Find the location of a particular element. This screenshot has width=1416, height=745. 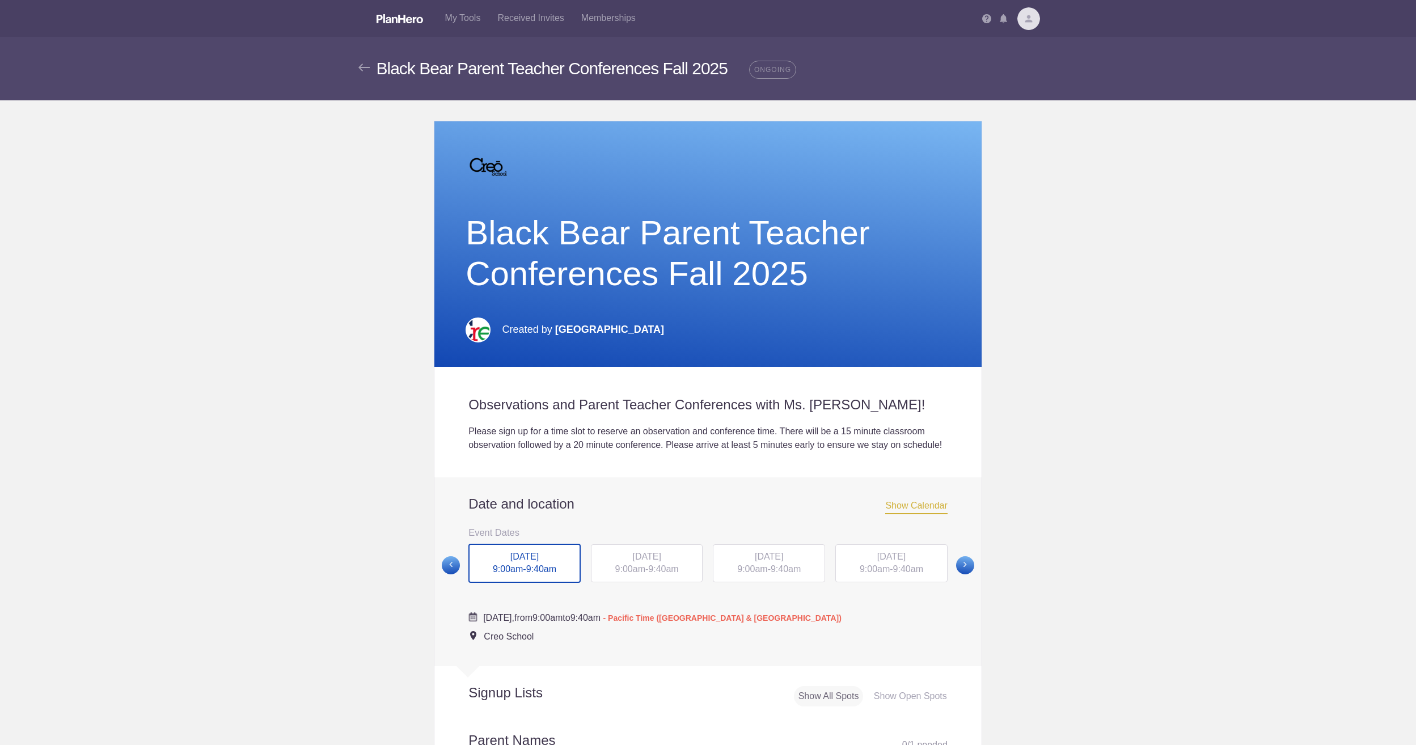

img: Davatar is located at coordinates (1029, 19).